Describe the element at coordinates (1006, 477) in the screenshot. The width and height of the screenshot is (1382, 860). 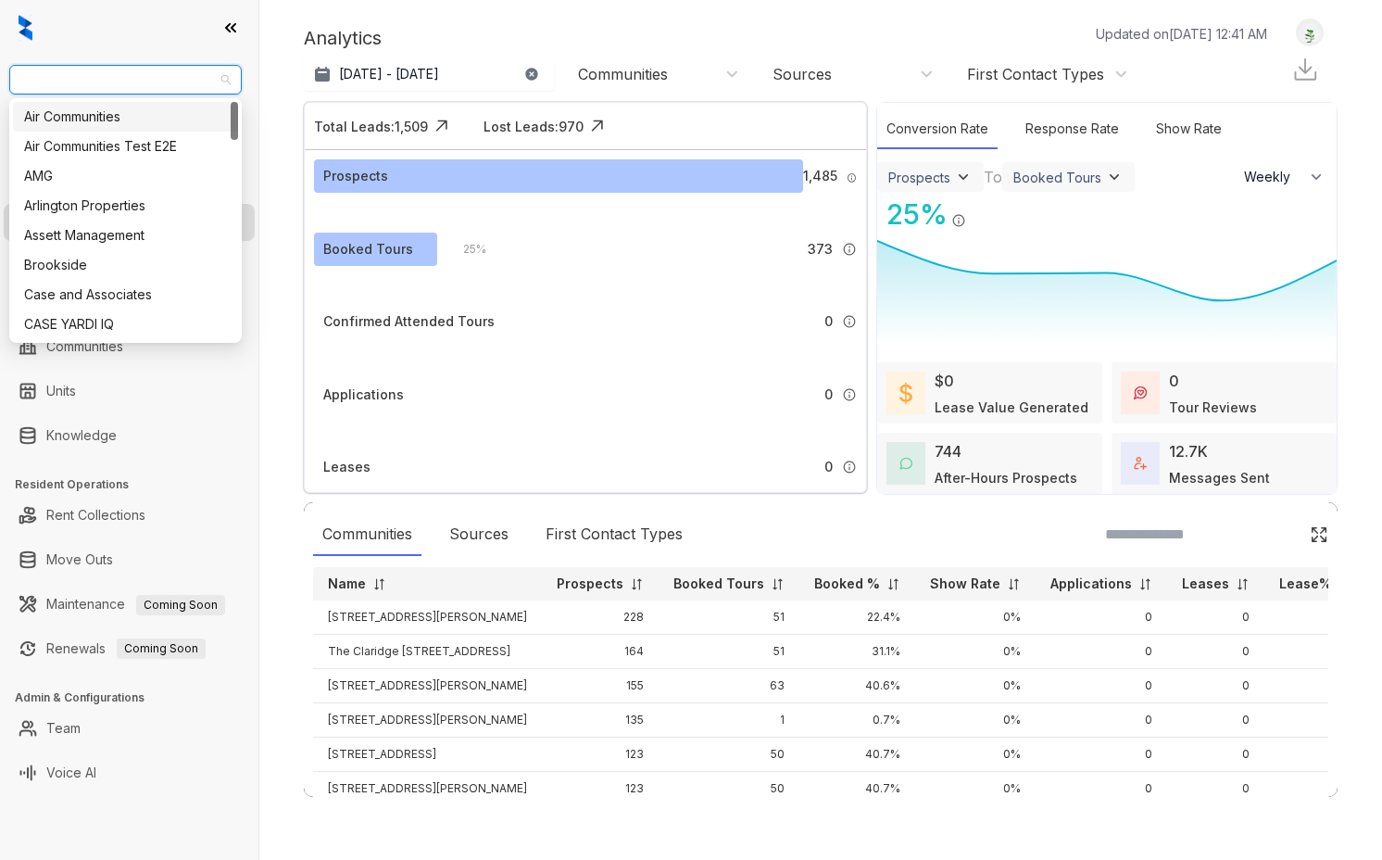
I see `div: After-Hours Prospects` at that location.